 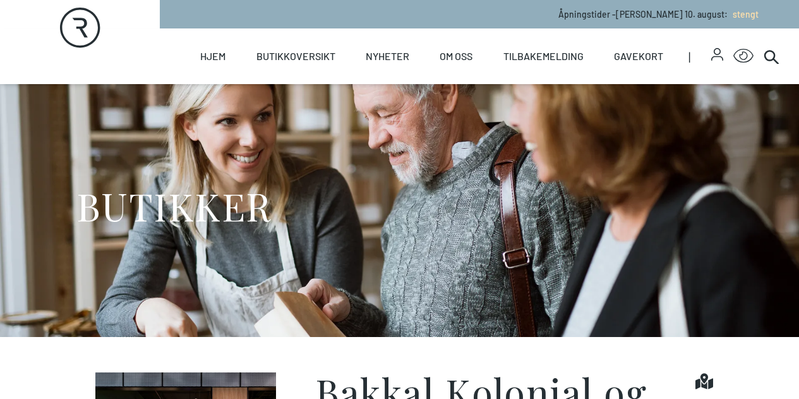 What do you see at coordinates (543, 56) in the screenshot?
I see `a: Tilbakemelding` at bounding box center [543, 56].